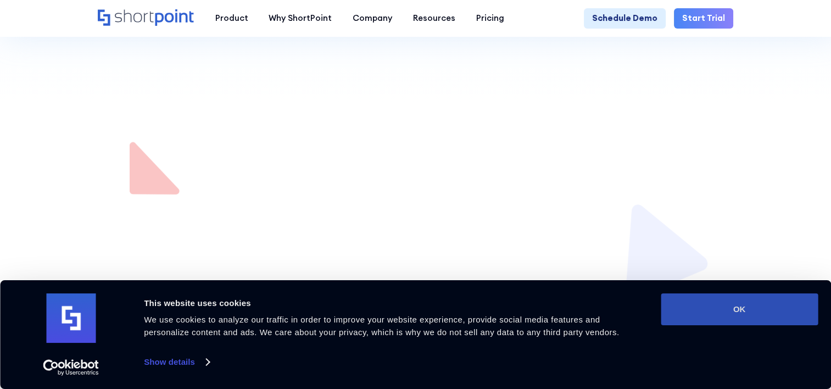 This screenshot has height=389, width=831. What do you see at coordinates (733, 325) in the screenshot?
I see `div: Chatwidget` at bounding box center [733, 325].